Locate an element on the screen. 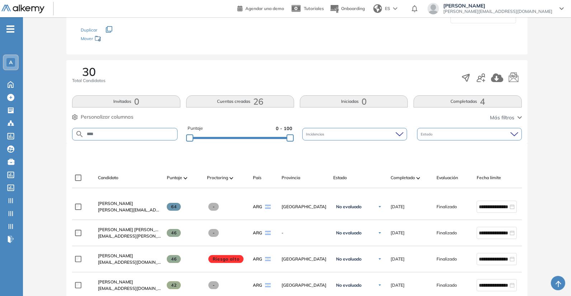 The image size is (571, 296). span: Incidencias is located at coordinates (315, 134).